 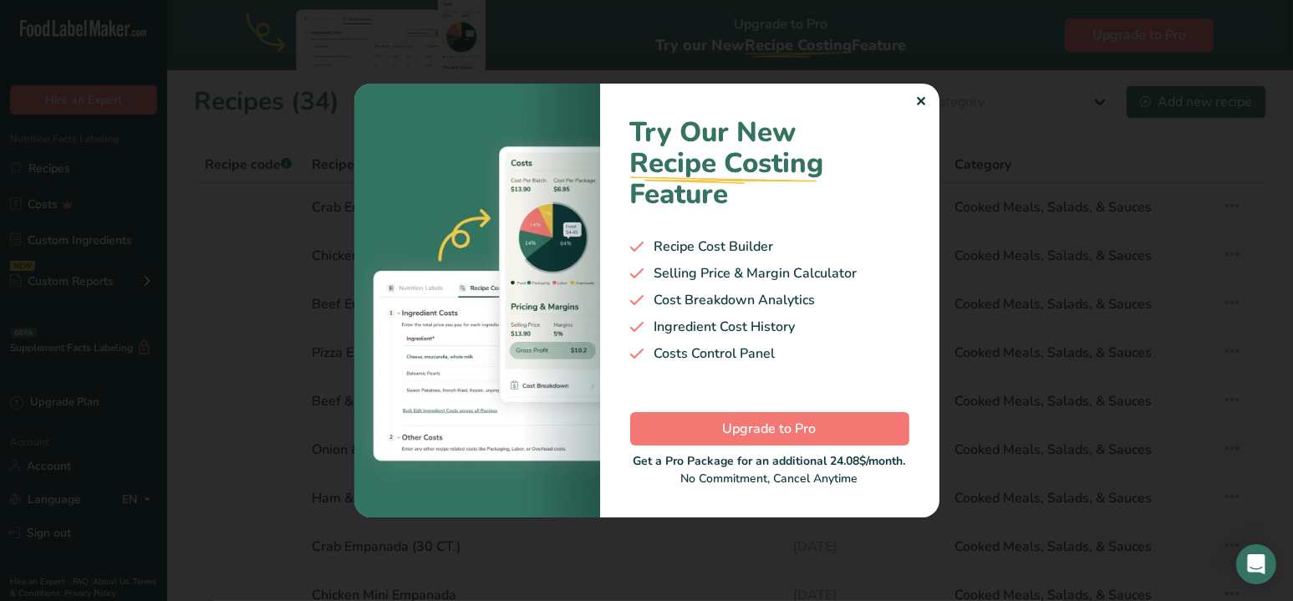 I want to click on div: Recipe Cost Builder, so click(x=770, y=247).